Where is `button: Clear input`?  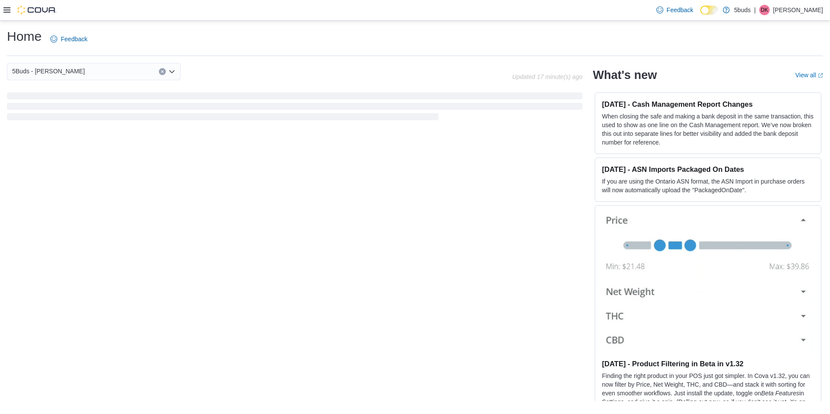 button: Clear input is located at coordinates (162, 72).